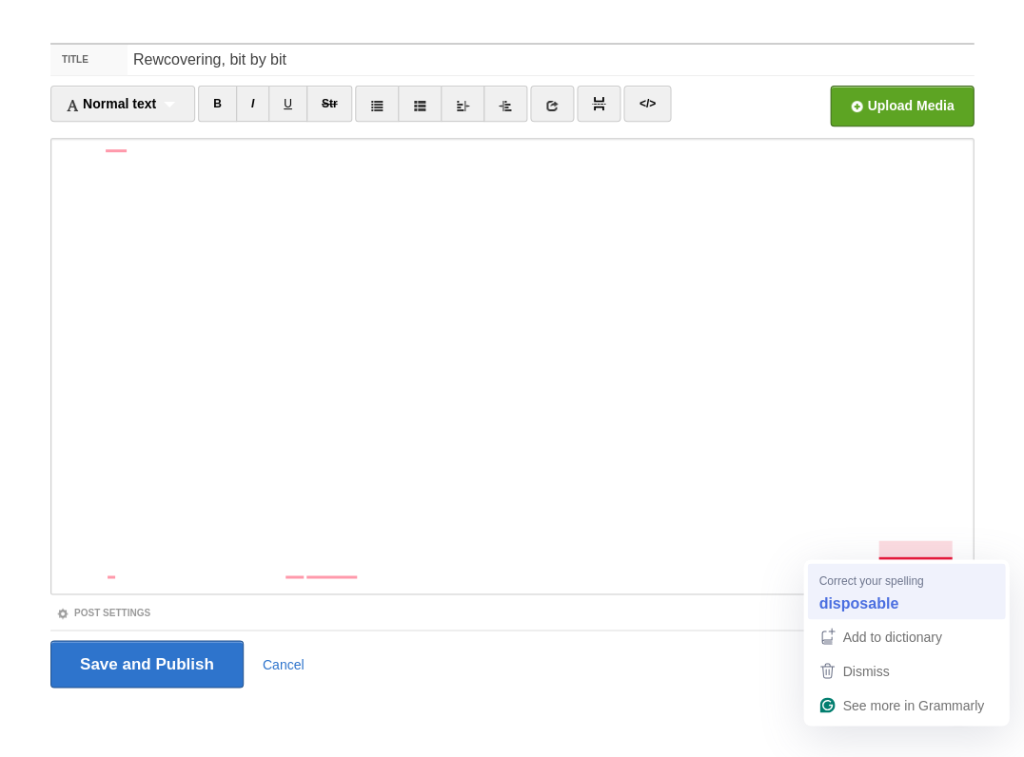 This screenshot has width=1024, height=757. I want to click on a: I, so click(252, 104).